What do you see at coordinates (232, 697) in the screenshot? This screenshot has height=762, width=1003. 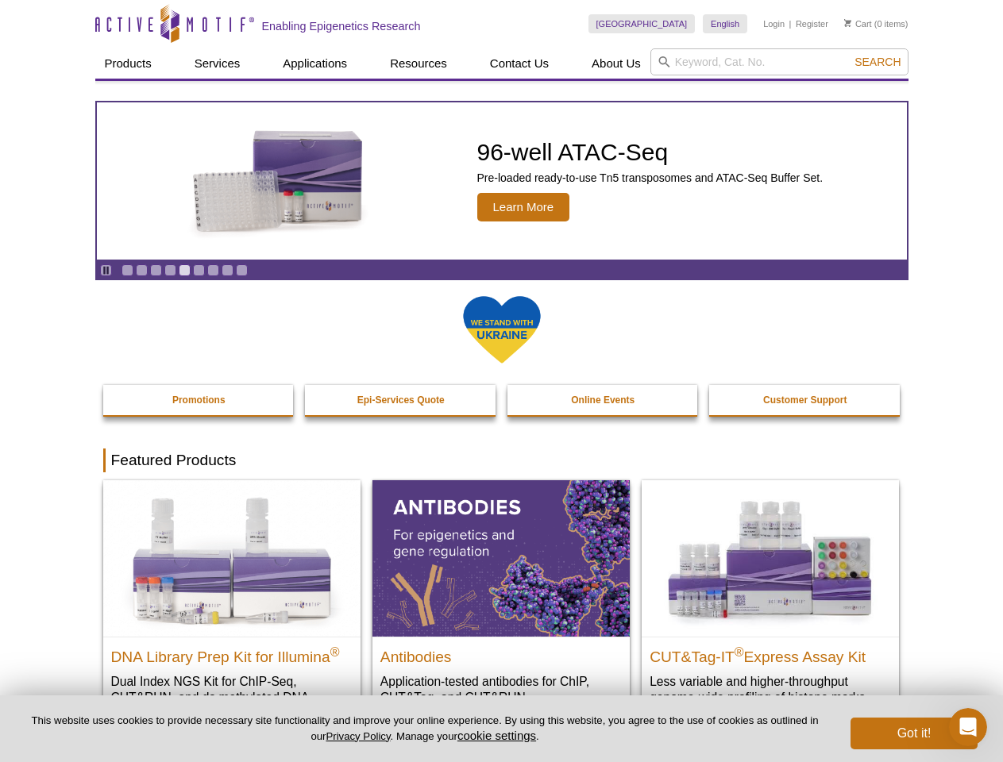 I see `p: Dual Index NGS Kit for ChIP-Seq, CUT&RUN, and ds methylated DNA assays.` at bounding box center [232, 697].